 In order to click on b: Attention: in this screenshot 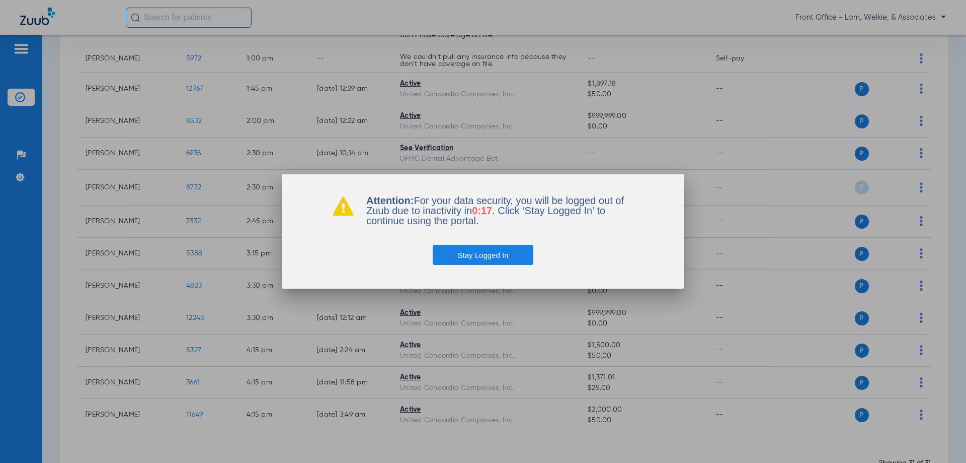, I will do `click(390, 200)`.